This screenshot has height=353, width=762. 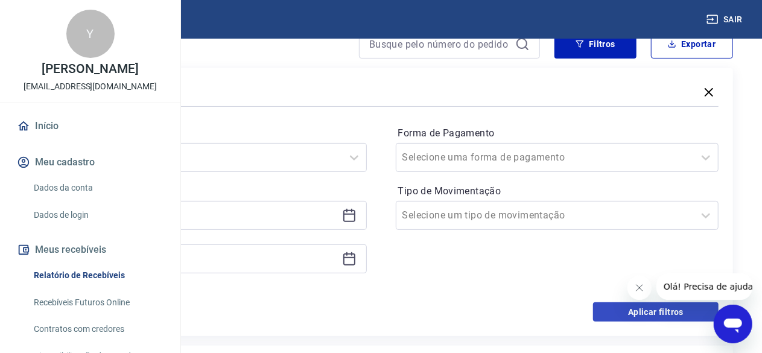 I want to click on button: Filtros, so click(x=596, y=44).